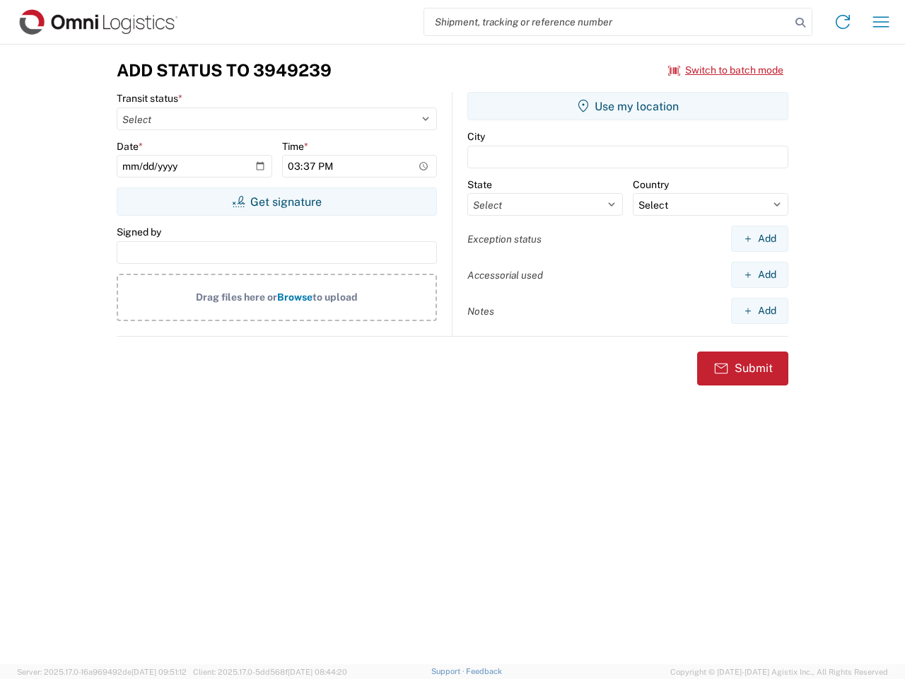 The image size is (905, 679). What do you see at coordinates (742, 368) in the screenshot?
I see `button: Submit` at bounding box center [742, 368].